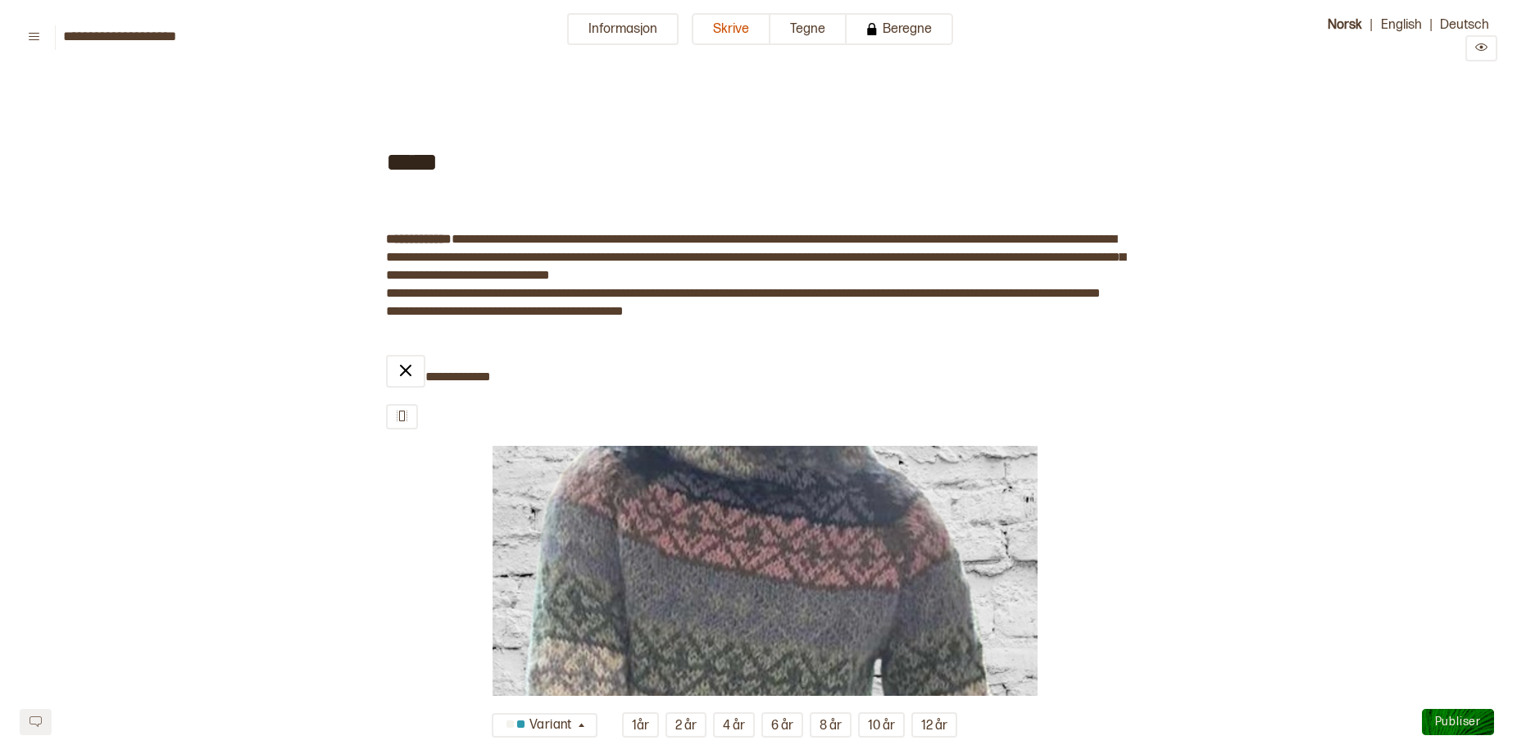 The width and height of the screenshot is (1517, 754). Describe the element at coordinates (934, 725) in the screenshot. I see `button: 12 år` at that location.